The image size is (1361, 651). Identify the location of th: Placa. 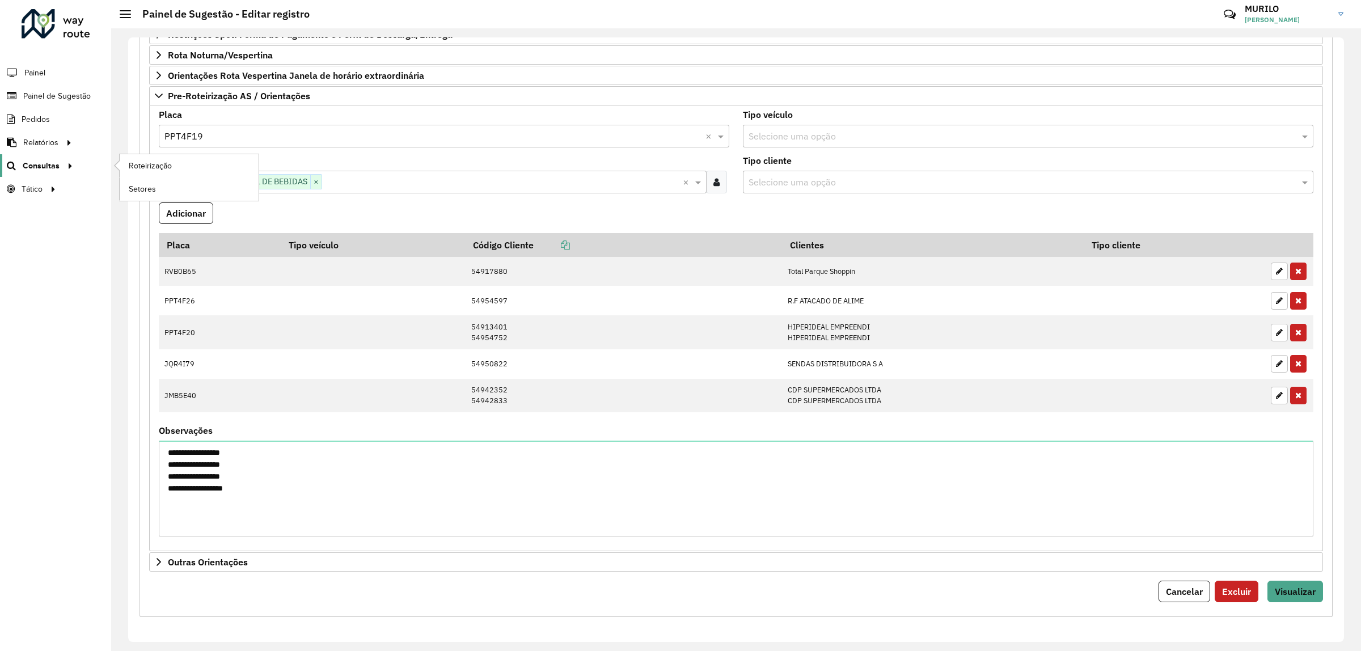
(220, 245).